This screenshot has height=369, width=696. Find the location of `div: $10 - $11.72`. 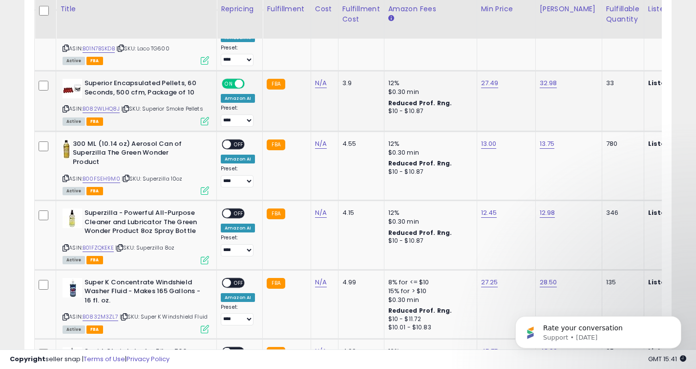

div: $10 - $11.72 is located at coordinates (429, 319).